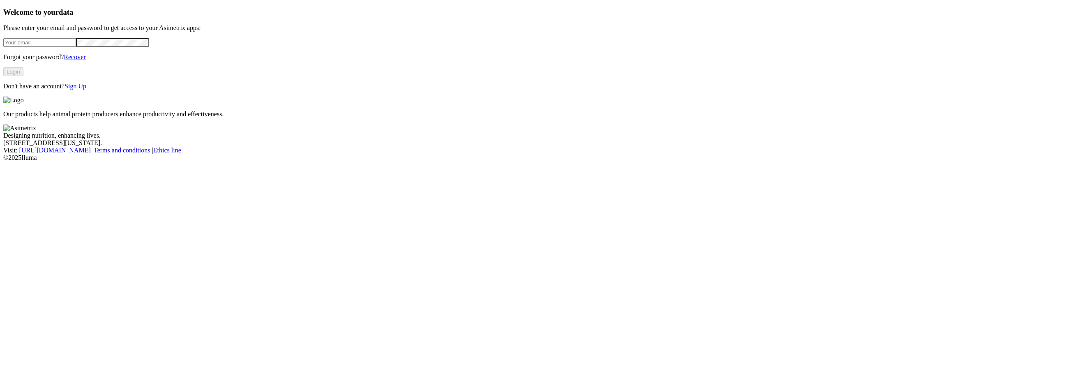  What do you see at coordinates (74, 57) in the screenshot?
I see `a: Recover` at bounding box center [74, 57].